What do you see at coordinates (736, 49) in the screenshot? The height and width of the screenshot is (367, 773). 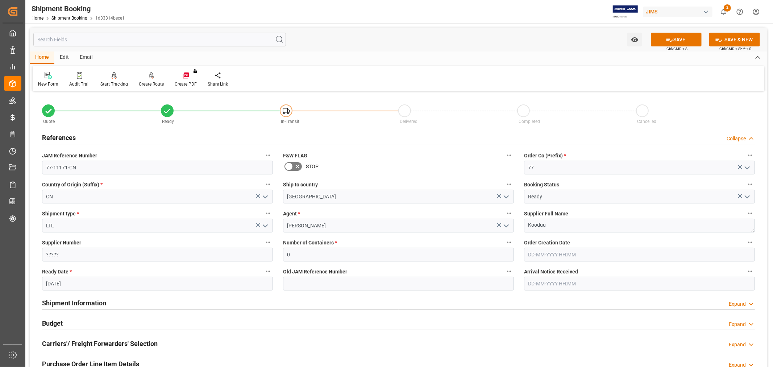 I see `span: Ctrl/CMD + Shift + S` at bounding box center [736, 49].